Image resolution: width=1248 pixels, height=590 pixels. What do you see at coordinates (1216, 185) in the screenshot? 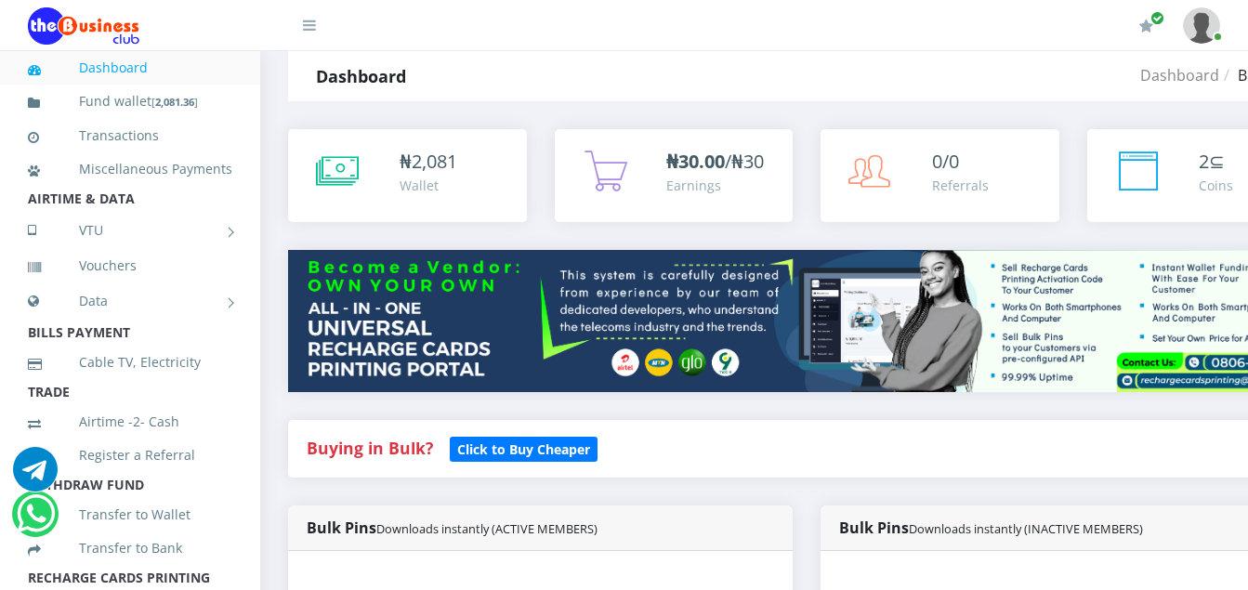
I see `div: Coins` at bounding box center [1216, 185].